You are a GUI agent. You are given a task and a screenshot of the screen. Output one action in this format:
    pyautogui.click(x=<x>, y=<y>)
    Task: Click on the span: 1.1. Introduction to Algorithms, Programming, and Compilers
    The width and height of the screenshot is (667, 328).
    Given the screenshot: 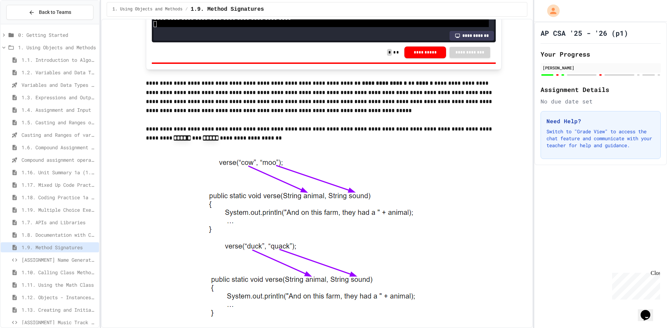 What is the action you would take?
    pyautogui.click(x=59, y=60)
    